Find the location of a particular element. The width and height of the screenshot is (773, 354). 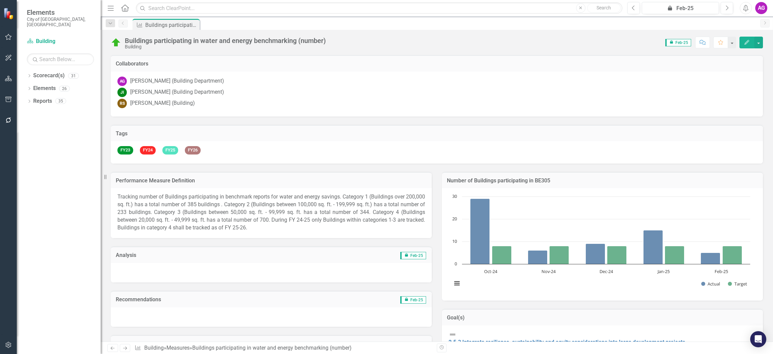

path: Dec-24, 8. Target. is located at coordinates (617, 255).